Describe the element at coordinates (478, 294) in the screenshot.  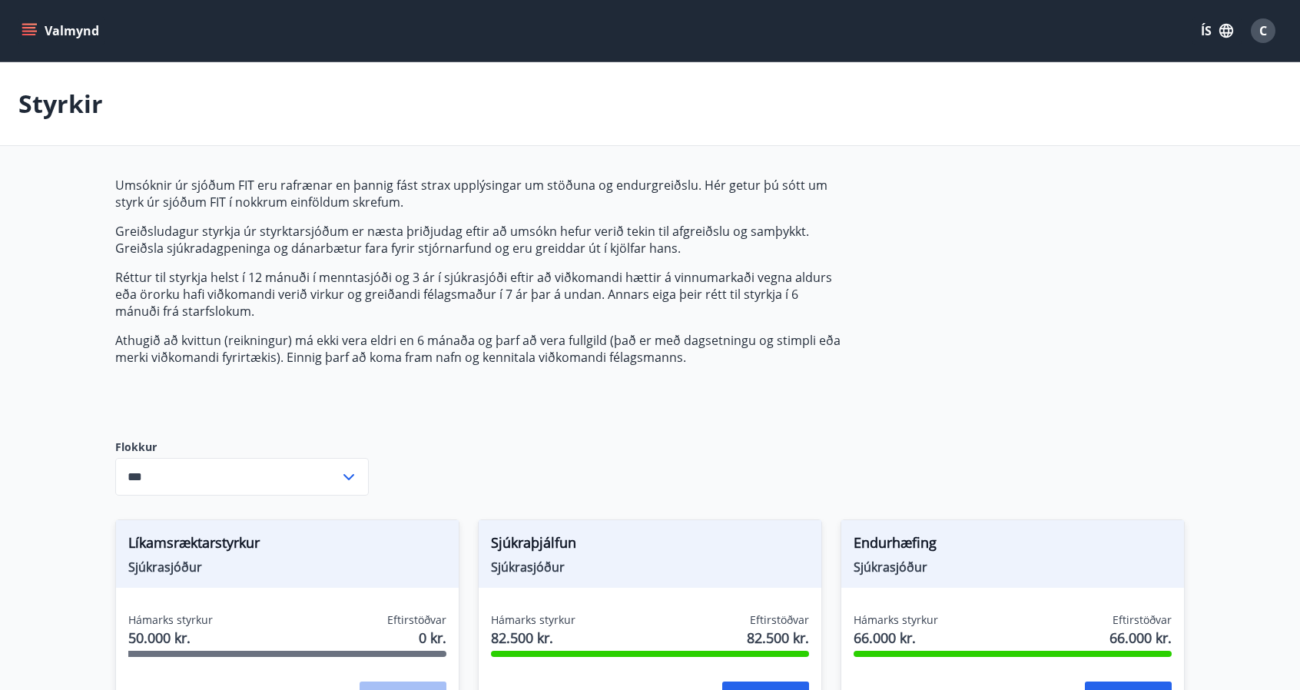
I see `p: Réttur til styrkja helst í 12 mánuði í menntasjóði og 3 ár í sjúkrasjóði eftir að viðkomandi hætt...` at that location.